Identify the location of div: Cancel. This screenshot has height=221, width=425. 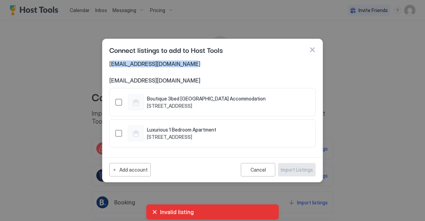
(258, 169).